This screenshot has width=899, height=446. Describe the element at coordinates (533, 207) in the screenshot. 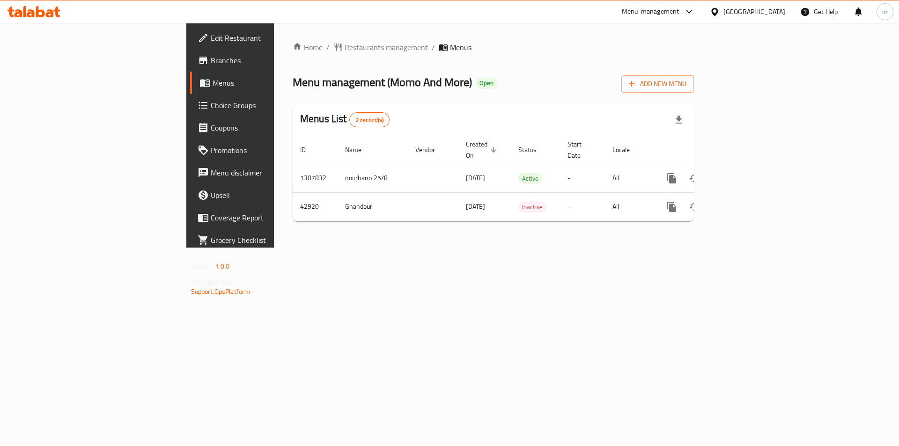

I see `span: Inactive` at that location.